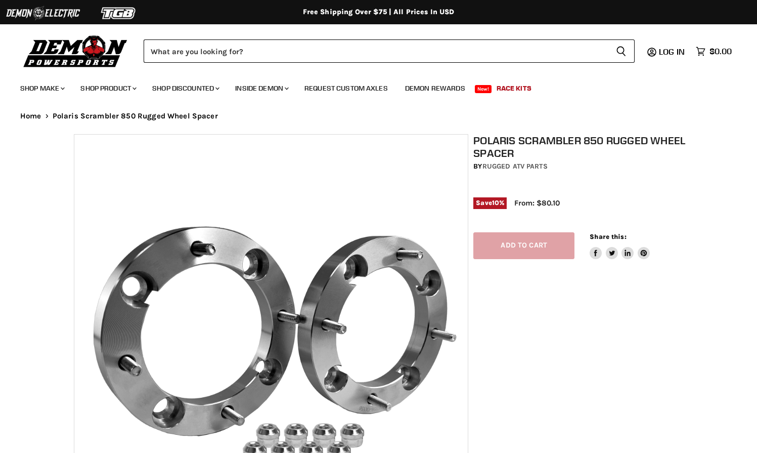 The width and height of the screenshot is (757, 453). What do you see at coordinates (581, 147) in the screenshot?
I see `h1: Polaris Scrambler 850 Rugged Wheel Spacer` at bounding box center [581, 147].